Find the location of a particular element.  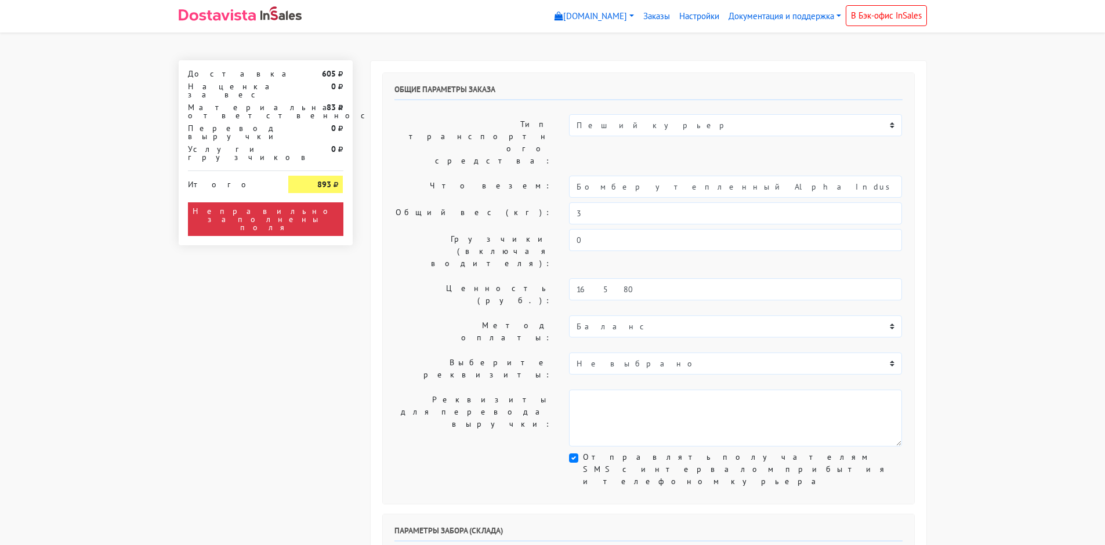

div: Перевод выручки is located at coordinates (230, 132).